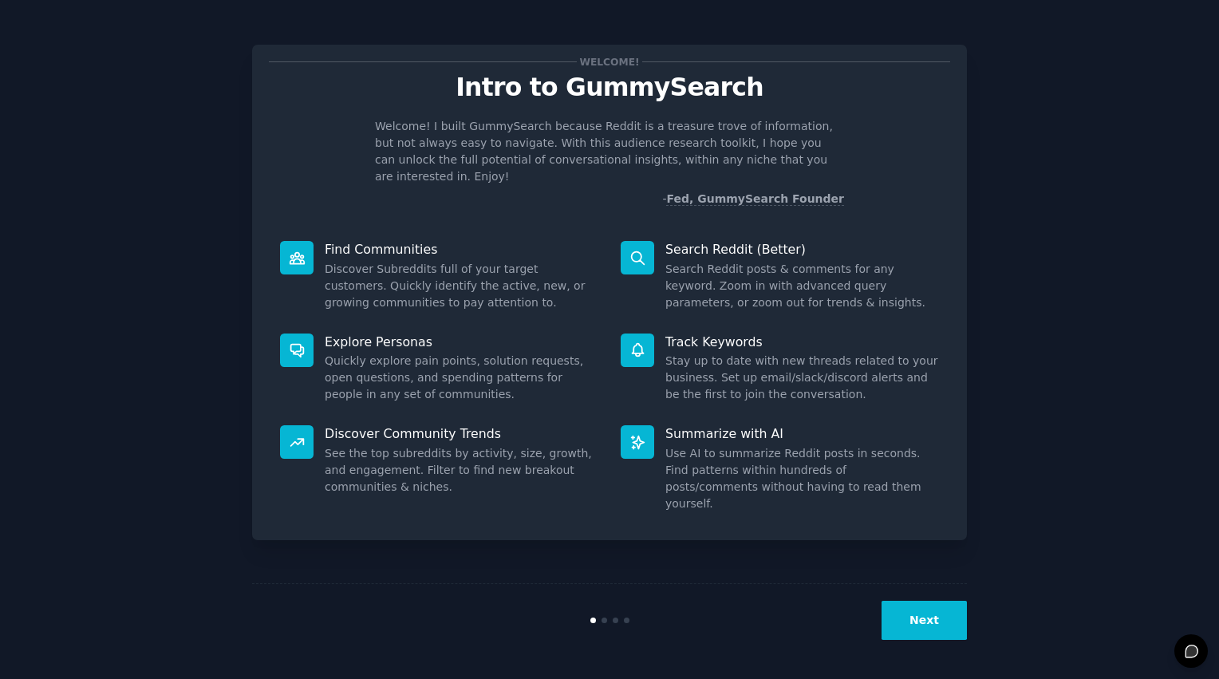 The image size is (1219, 679). I want to click on p: Summarize with AI, so click(802, 433).